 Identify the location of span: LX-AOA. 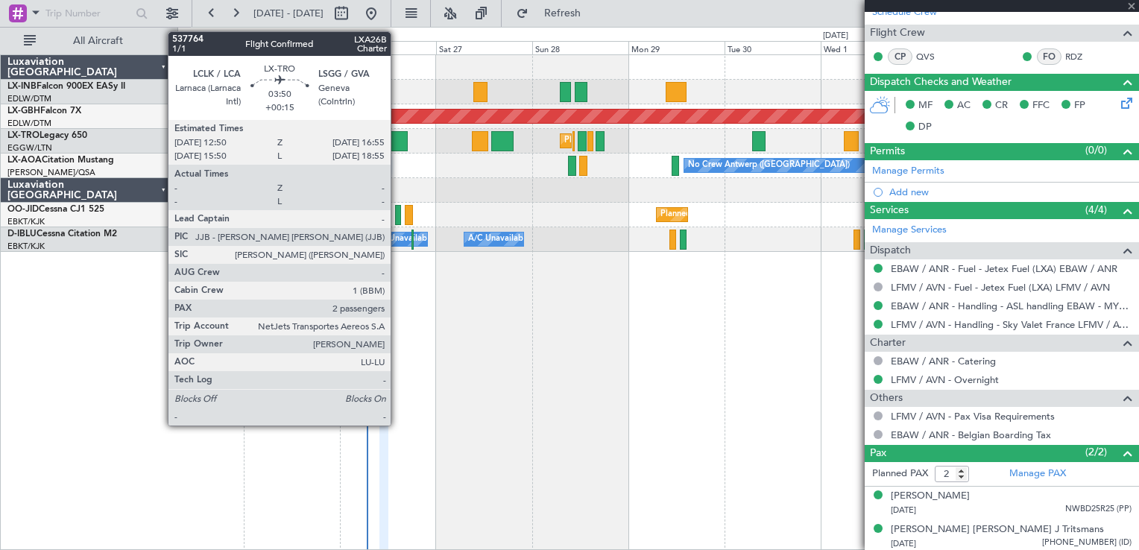
(25, 160).